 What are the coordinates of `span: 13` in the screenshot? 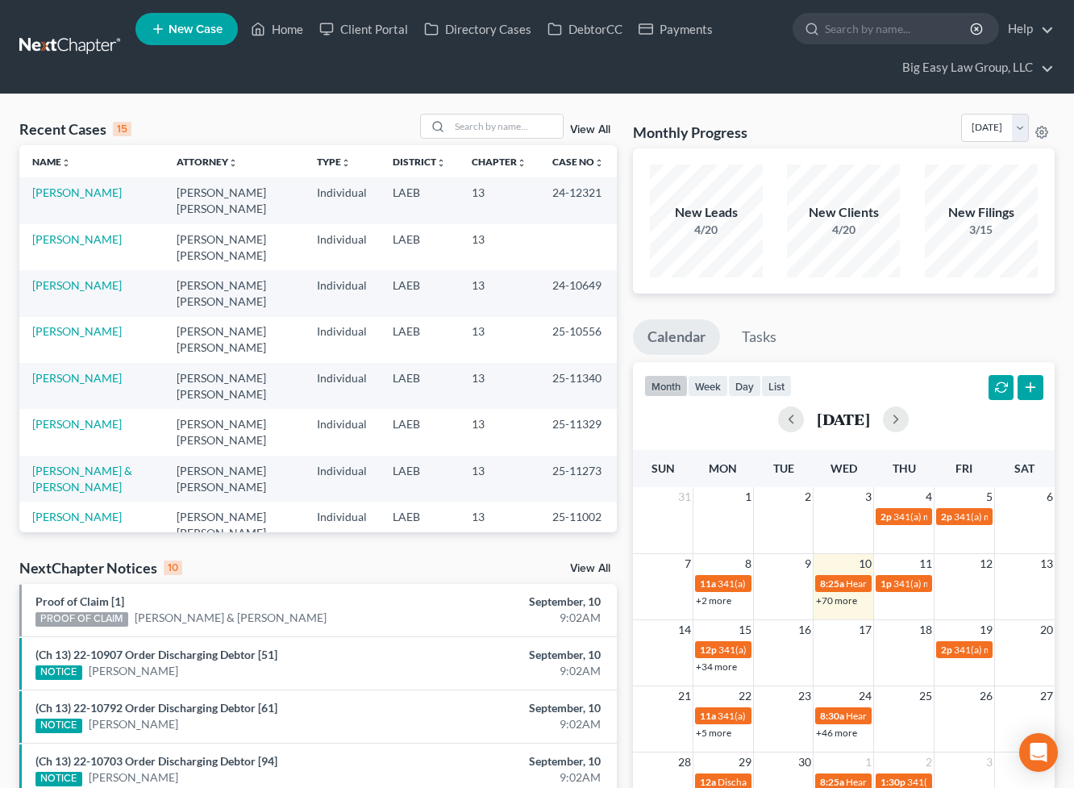 It's located at (1047, 564).